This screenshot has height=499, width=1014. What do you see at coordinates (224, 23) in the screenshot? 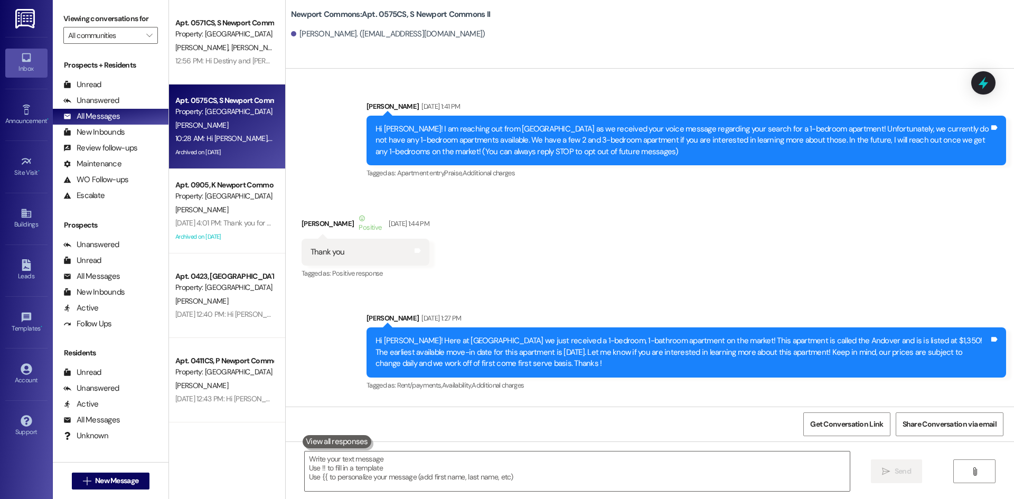
I see `div: Apt. 0571CS, S Newport Commons II` at bounding box center [224, 23].